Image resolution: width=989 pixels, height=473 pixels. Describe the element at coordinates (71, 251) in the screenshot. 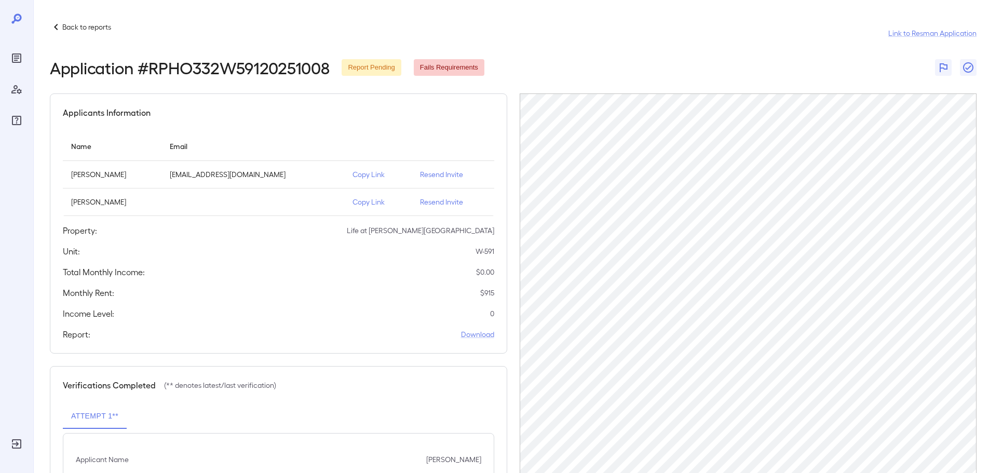

I see `h5: Unit:` at that location.